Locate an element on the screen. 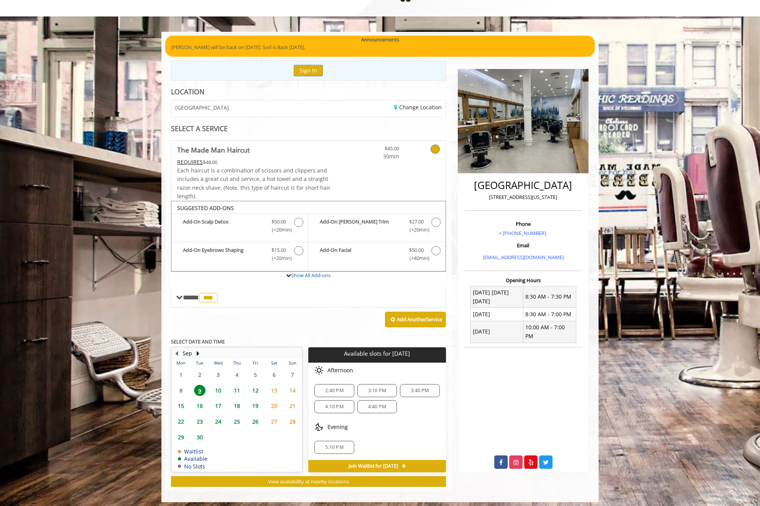 The width and height of the screenshot is (760, 506). th: Wed is located at coordinates (218, 363).